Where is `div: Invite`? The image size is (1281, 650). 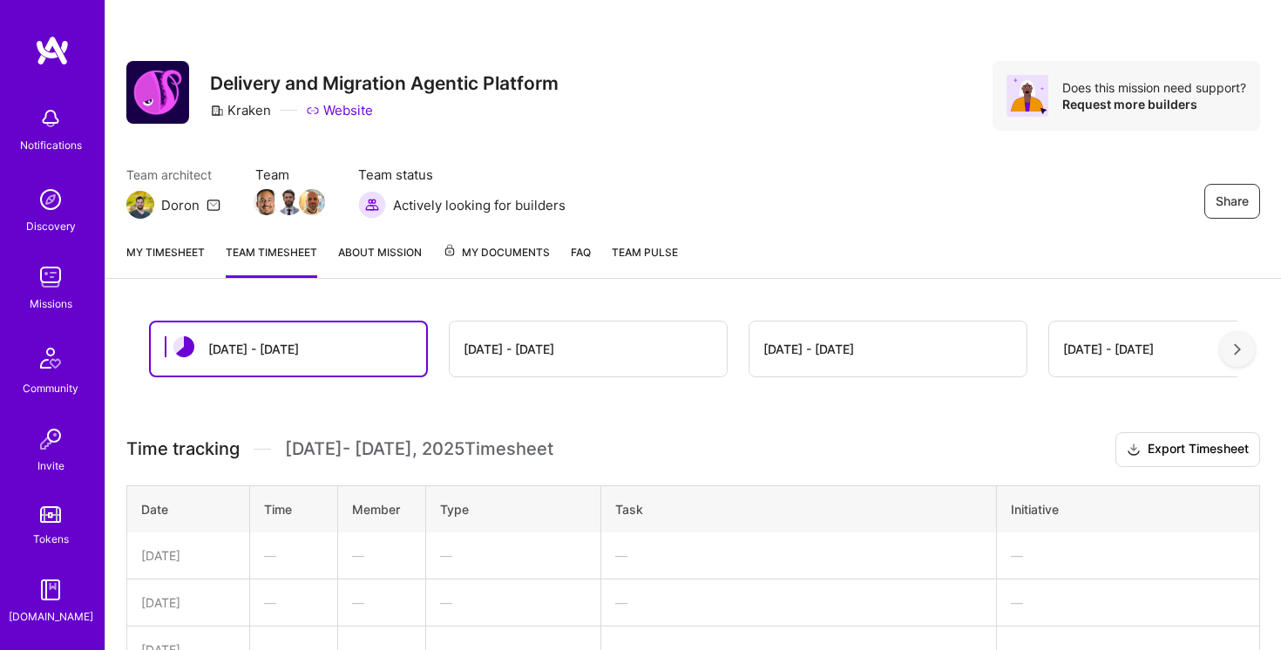 div: Invite is located at coordinates (51, 465).